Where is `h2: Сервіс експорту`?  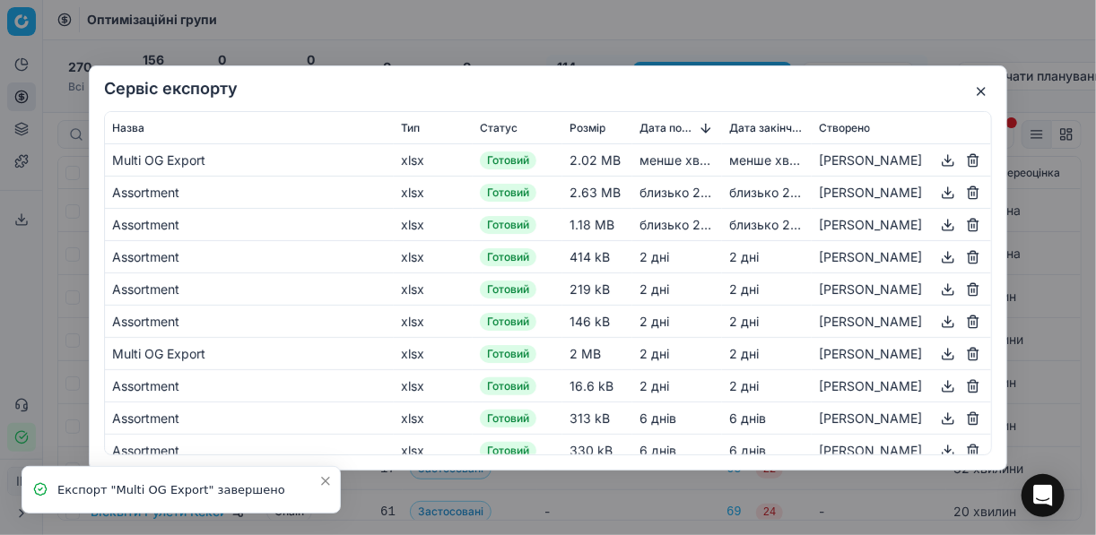
h2: Сервіс експорту is located at coordinates (548, 89).